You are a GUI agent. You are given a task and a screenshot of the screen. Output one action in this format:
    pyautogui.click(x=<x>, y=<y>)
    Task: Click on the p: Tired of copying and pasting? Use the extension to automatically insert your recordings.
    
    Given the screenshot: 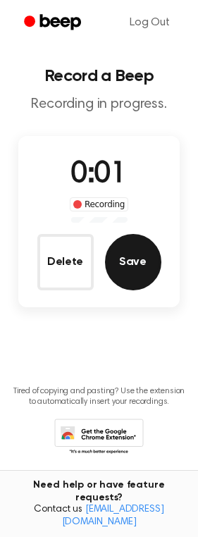 What is the action you would take?
    pyautogui.click(x=99, y=397)
    